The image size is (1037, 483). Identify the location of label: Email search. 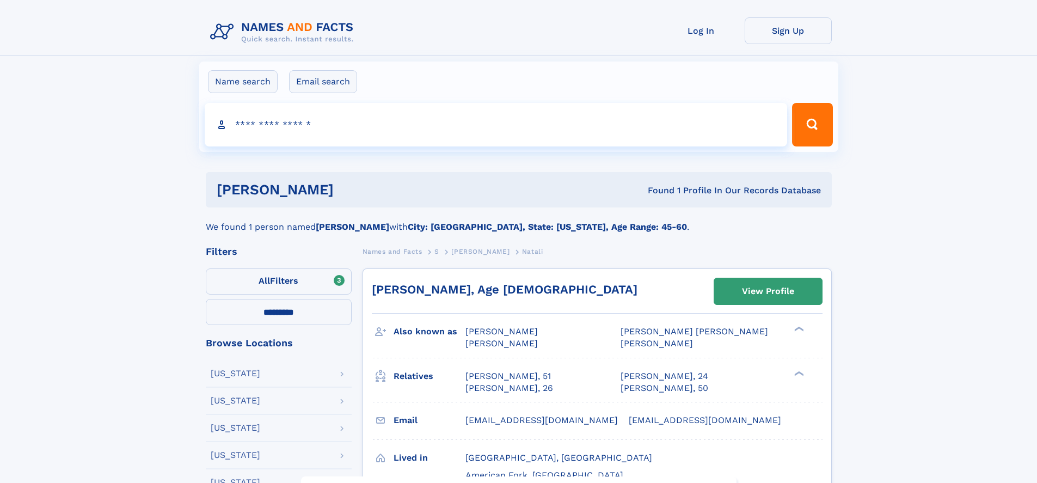
(323, 82).